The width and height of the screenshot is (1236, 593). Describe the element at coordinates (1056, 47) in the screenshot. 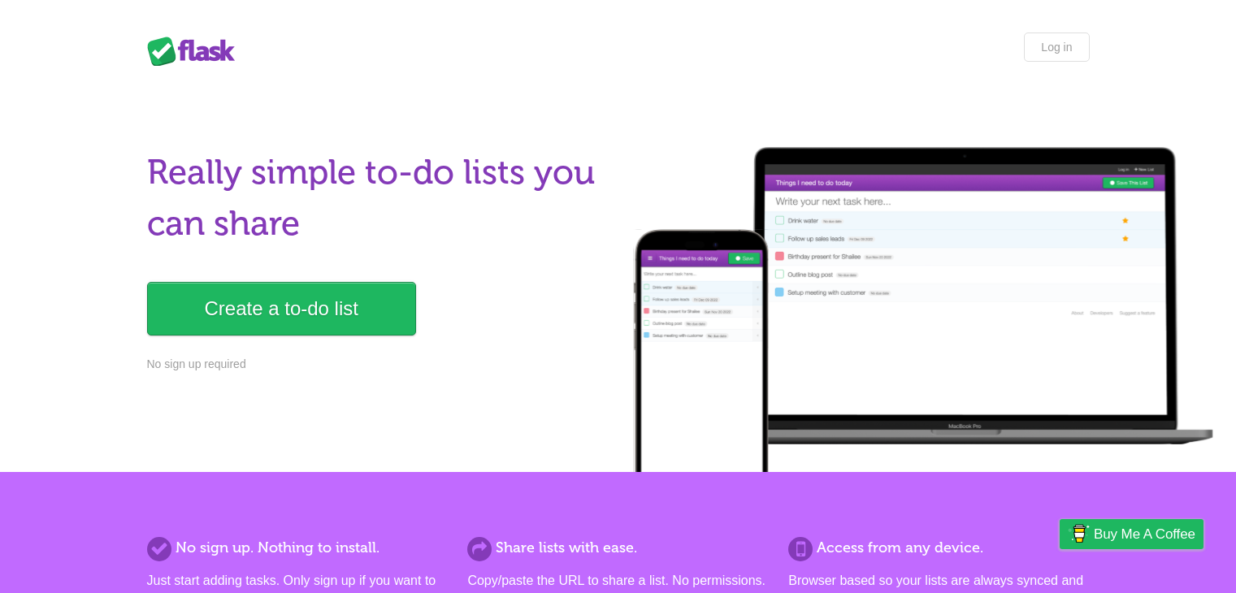

I see `a: Log in` at that location.